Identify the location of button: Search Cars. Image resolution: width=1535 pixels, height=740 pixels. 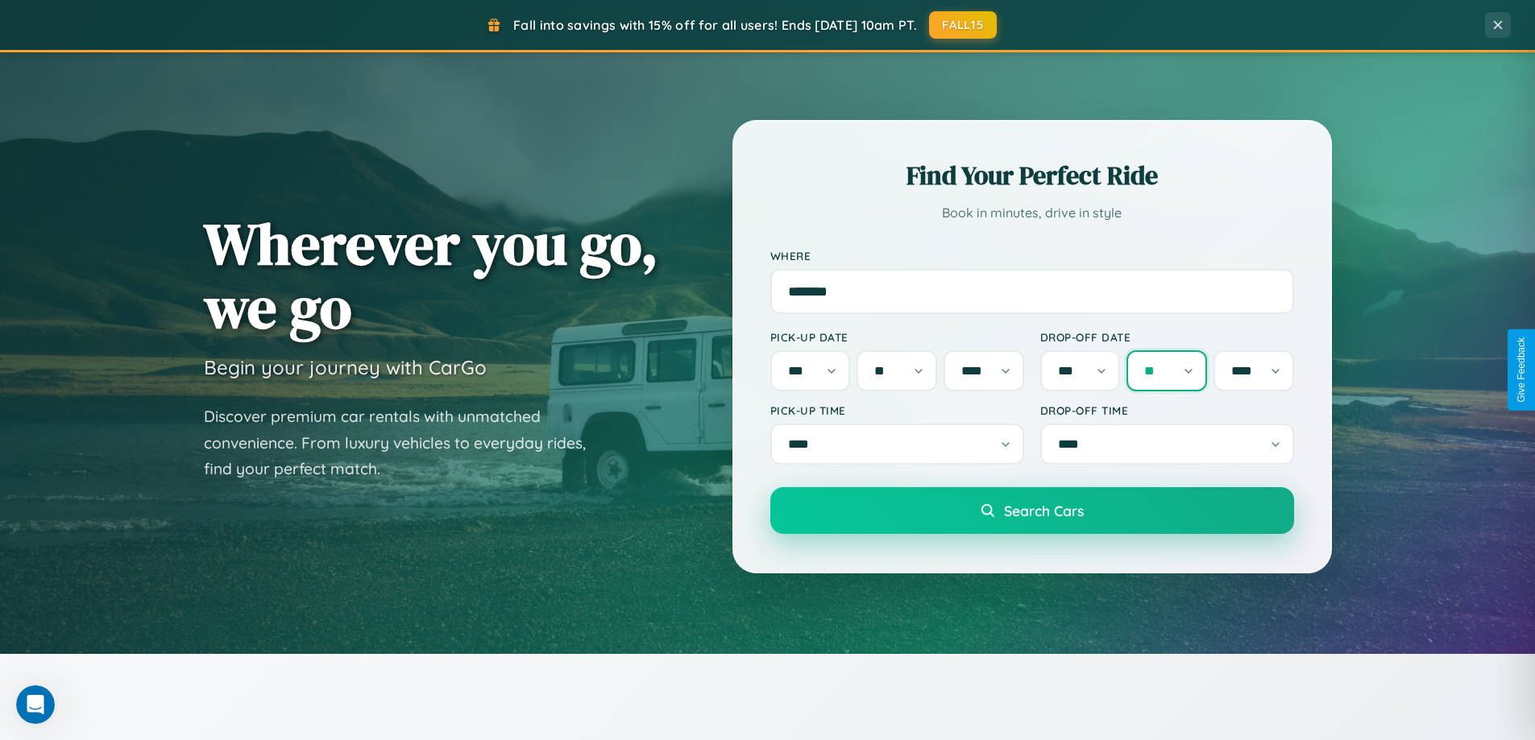
(1032, 511).